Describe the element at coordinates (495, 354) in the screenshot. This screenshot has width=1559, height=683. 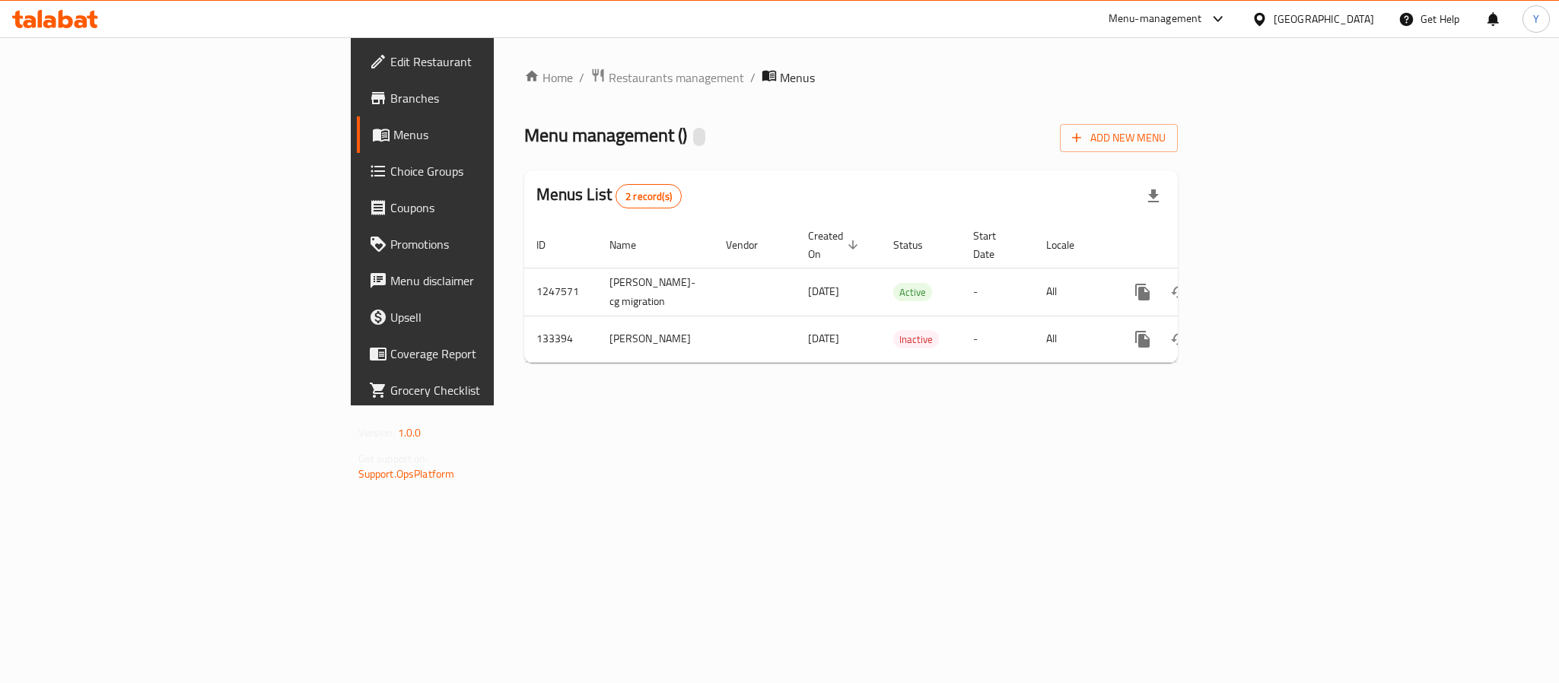
I see `span: Coverage Report` at that location.